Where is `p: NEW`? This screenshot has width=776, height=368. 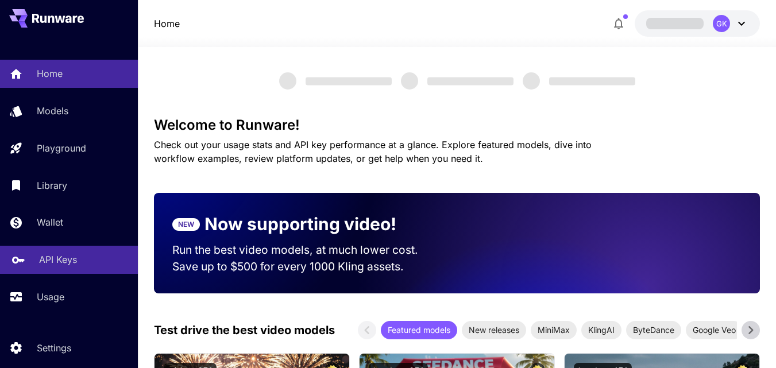 p: NEW is located at coordinates (186, 225).